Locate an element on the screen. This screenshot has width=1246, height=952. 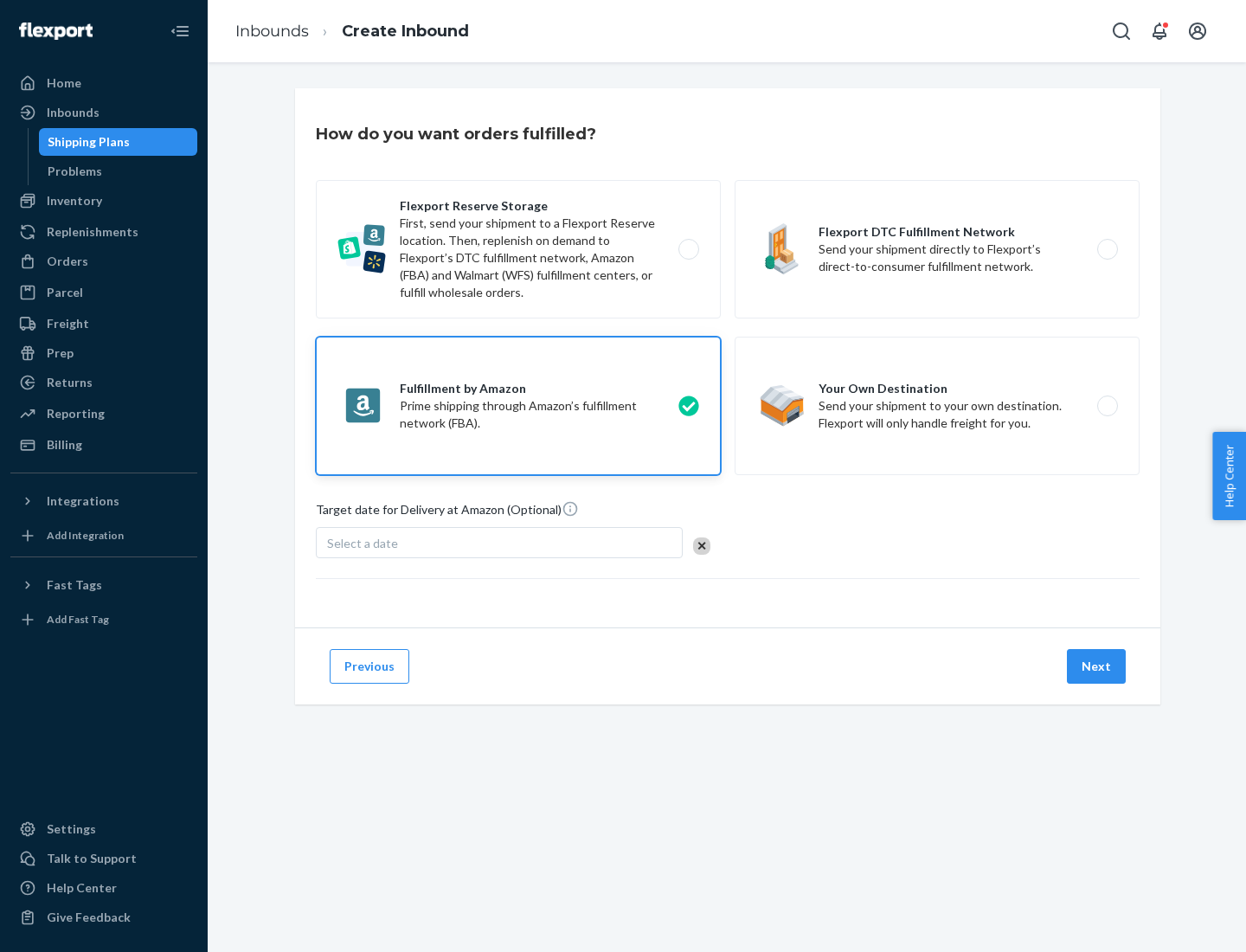
a: Help Center is located at coordinates (104, 888).